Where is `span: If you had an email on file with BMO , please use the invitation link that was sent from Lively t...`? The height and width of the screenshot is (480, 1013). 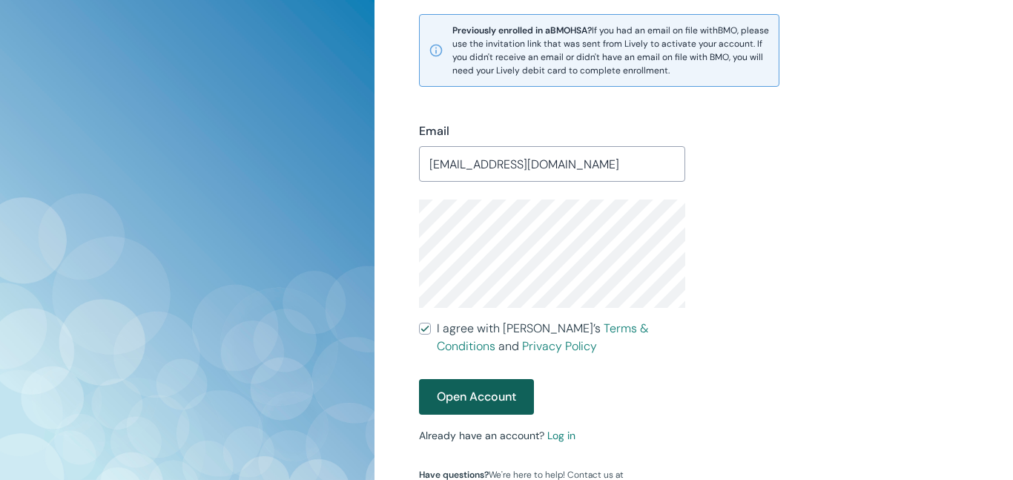
span: If you had an email on file with BMO , please use the invitation link that was sent from Lively t... is located at coordinates (611, 50).